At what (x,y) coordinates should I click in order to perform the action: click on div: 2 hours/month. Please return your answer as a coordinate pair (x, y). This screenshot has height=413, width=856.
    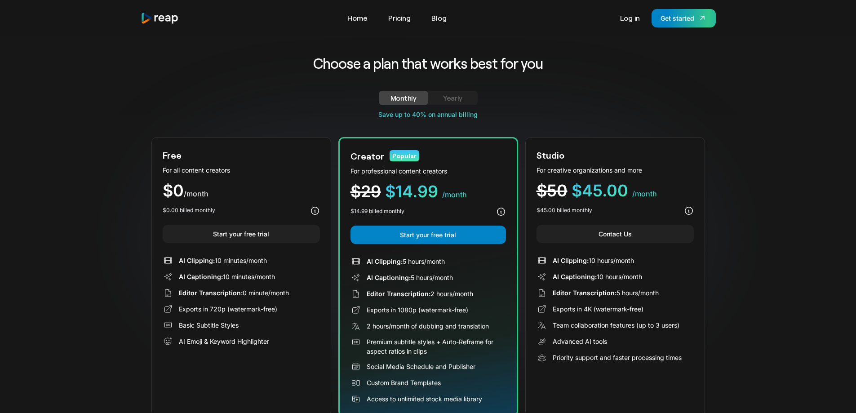
    Looking at the image, I should click on (420, 293).